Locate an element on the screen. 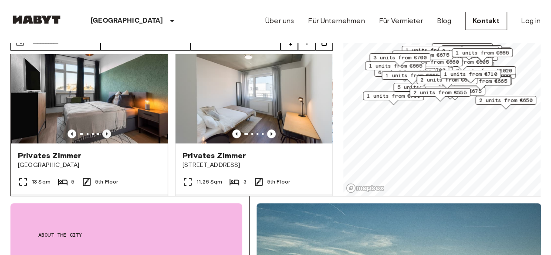  span: 9 units from €1020 is located at coordinates (484, 71).